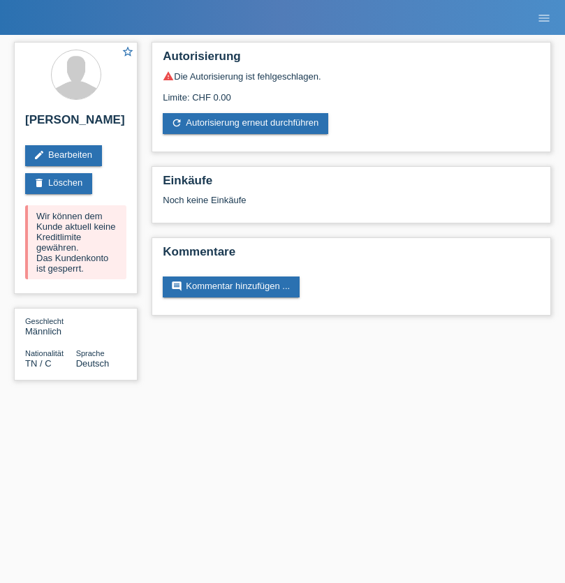  Describe the element at coordinates (231, 287) in the screenshot. I see `a: commentKommentar hinzufügen ...` at that location.